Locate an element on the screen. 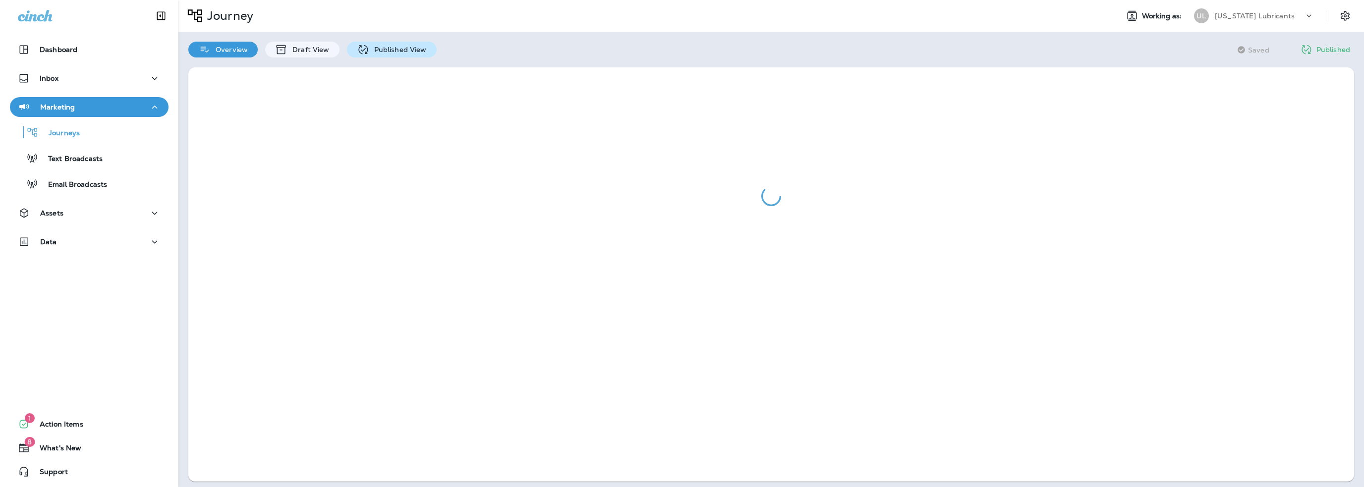  p: Data is located at coordinates (49, 242).